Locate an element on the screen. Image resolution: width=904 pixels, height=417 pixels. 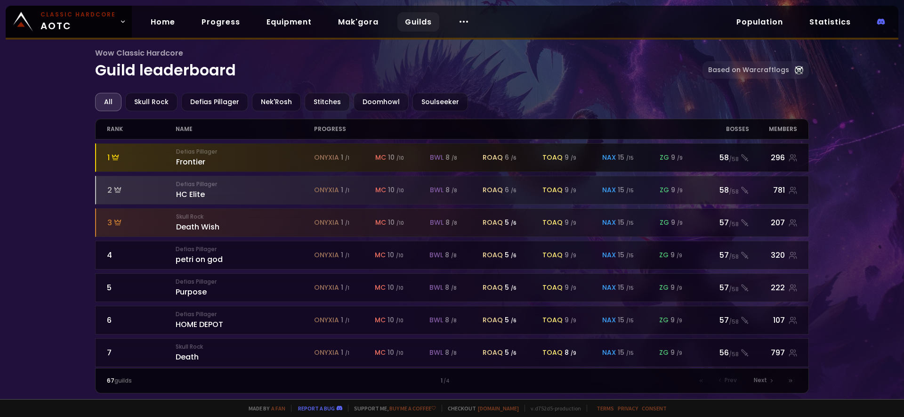
div: guilds is located at coordinates (193, 380).